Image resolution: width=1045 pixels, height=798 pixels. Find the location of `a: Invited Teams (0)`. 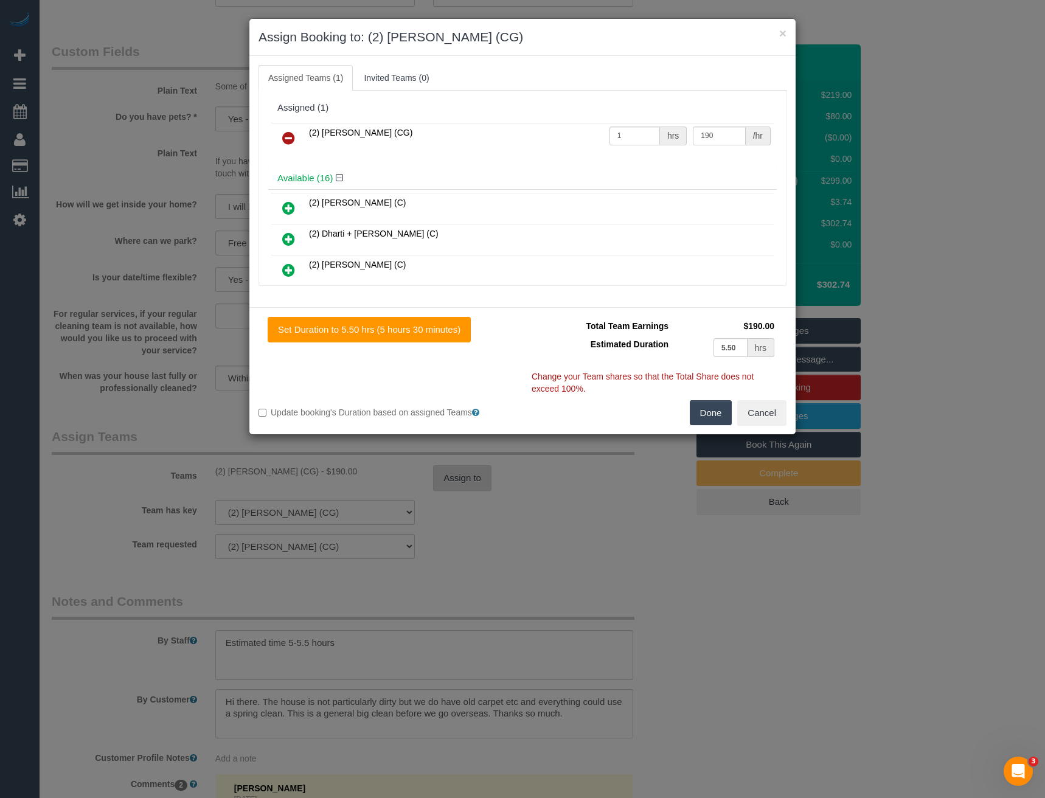

a: Invited Teams (0) is located at coordinates (396, 78).